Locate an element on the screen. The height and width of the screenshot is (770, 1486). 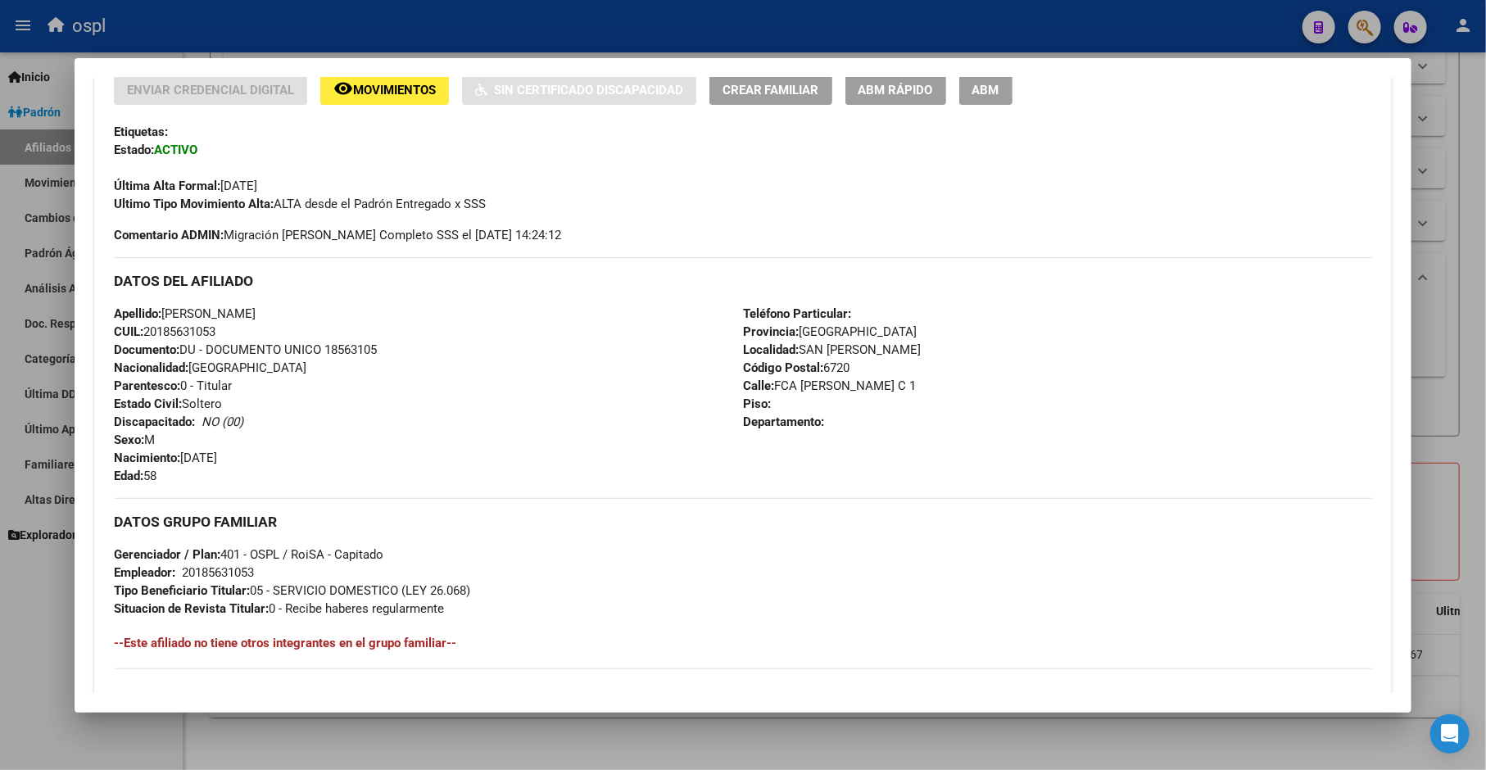
strong: Gerenciador / Plan: is located at coordinates (167, 555).